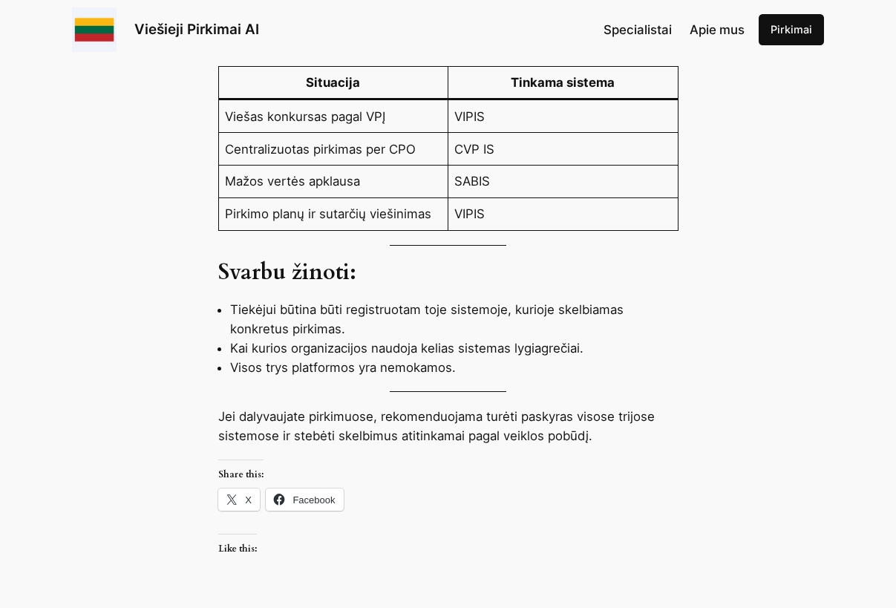  What do you see at coordinates (454, 367) in the screenshot?
I see `li: Visos trys platformos yra nemokamos.` at bounding box center [454, 367].